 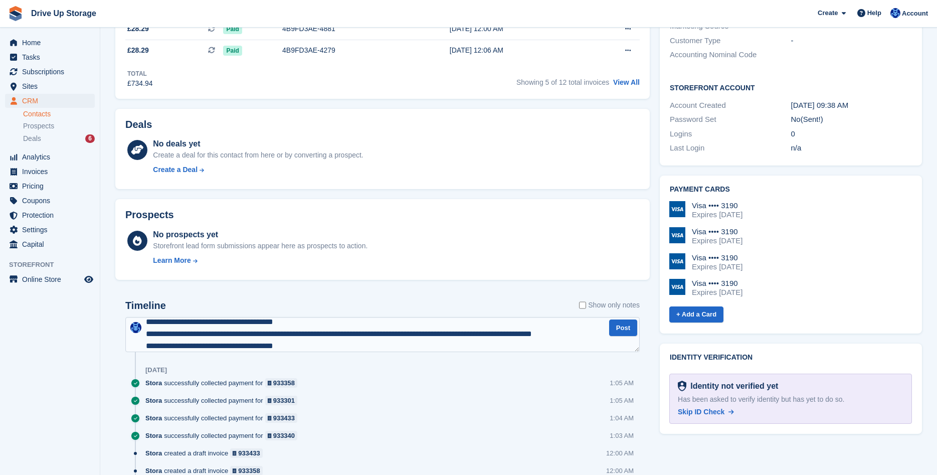 I want to click on div: No deals yet, so click(x=258, y=144).